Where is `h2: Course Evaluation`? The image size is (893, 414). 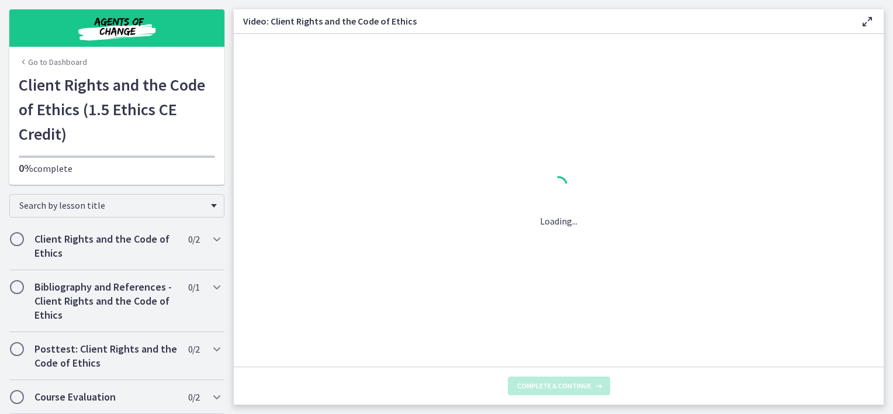 h2: Course Evaluation is located at coordinates (106, 397).